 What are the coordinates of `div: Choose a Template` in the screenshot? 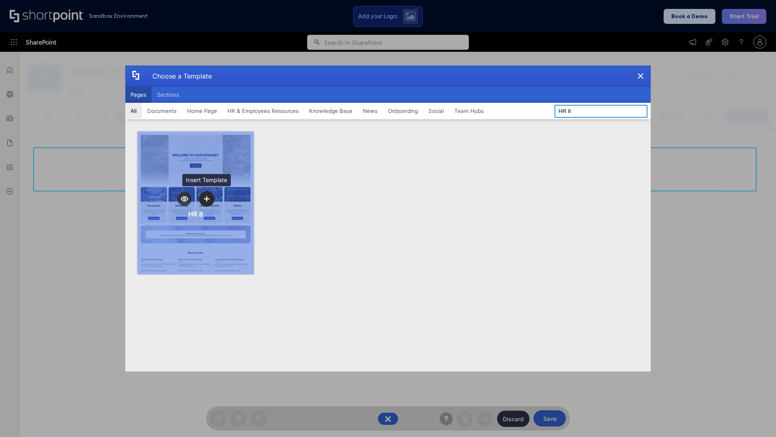 It's located at (179, 76).